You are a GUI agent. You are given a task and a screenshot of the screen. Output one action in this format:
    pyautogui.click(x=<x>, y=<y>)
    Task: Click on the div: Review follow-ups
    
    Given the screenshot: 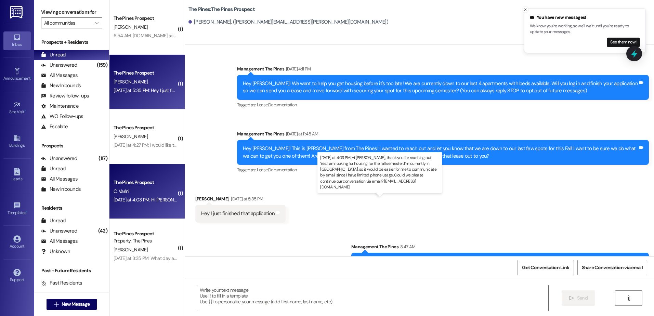 What is the action you would take?
    pyautogui.click(x=65, y=96)
    